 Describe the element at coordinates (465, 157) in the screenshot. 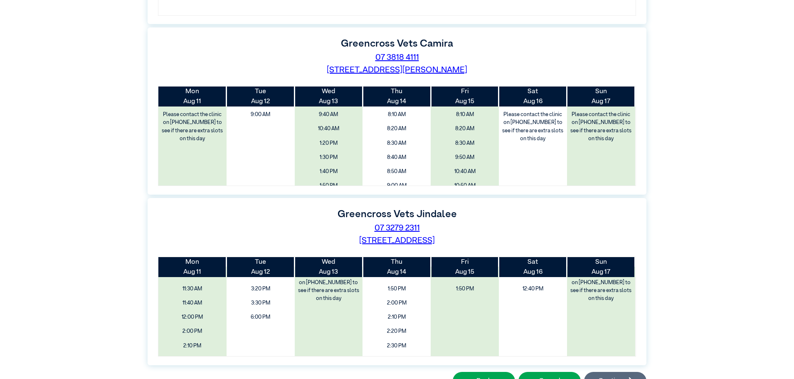

I see `span: 9:50 AM` at that location.